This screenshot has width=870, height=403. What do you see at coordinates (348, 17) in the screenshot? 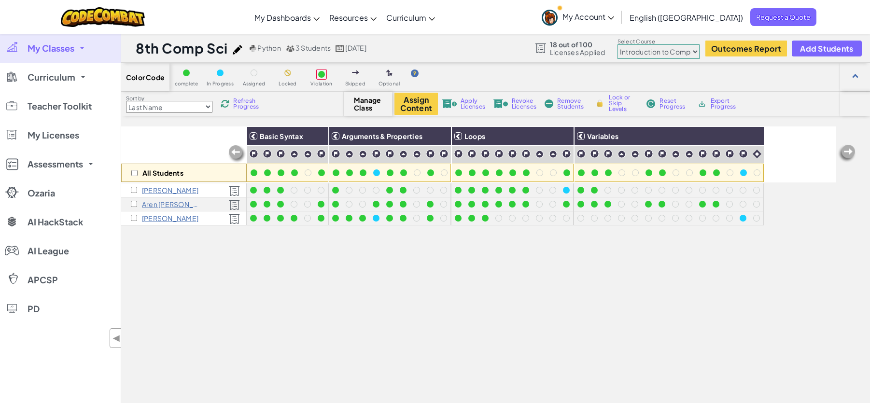
I see `span: Resources` at bounding box center [348, 17].